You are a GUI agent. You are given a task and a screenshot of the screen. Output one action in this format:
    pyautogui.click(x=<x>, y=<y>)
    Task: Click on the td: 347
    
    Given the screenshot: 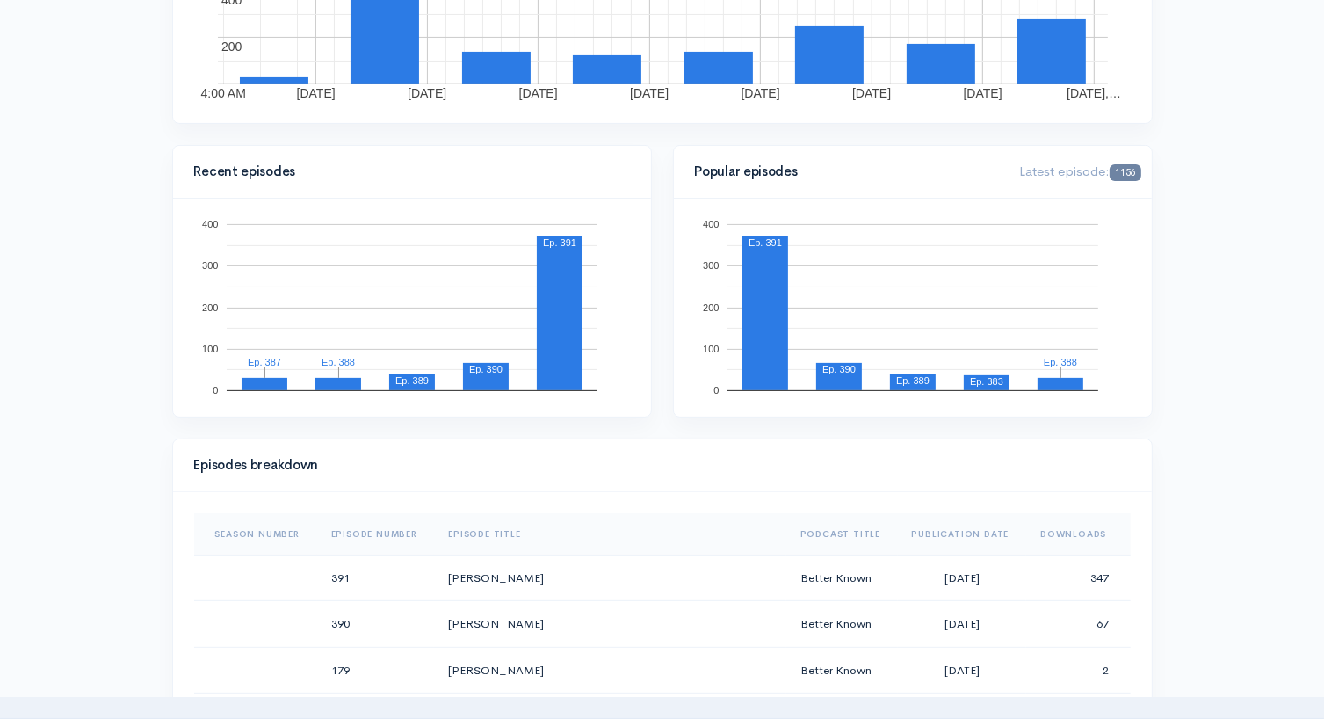 What is the action you would take?
    pyautogui.click(x=1078, y=577)
    